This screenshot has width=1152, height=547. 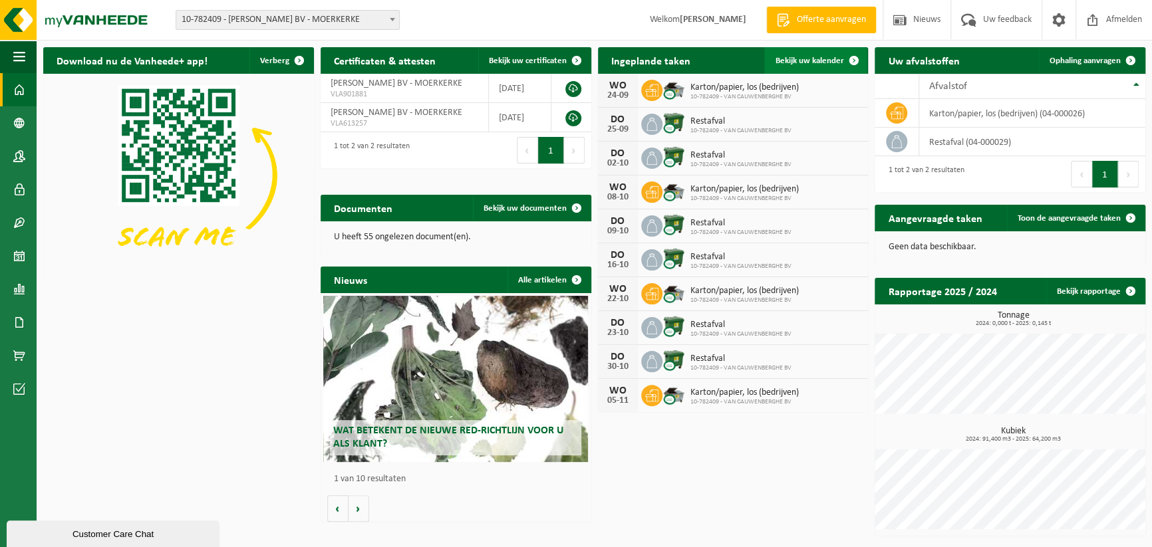 I want to click on img: Download de VHEPlus App, so click(x=178, y=175).